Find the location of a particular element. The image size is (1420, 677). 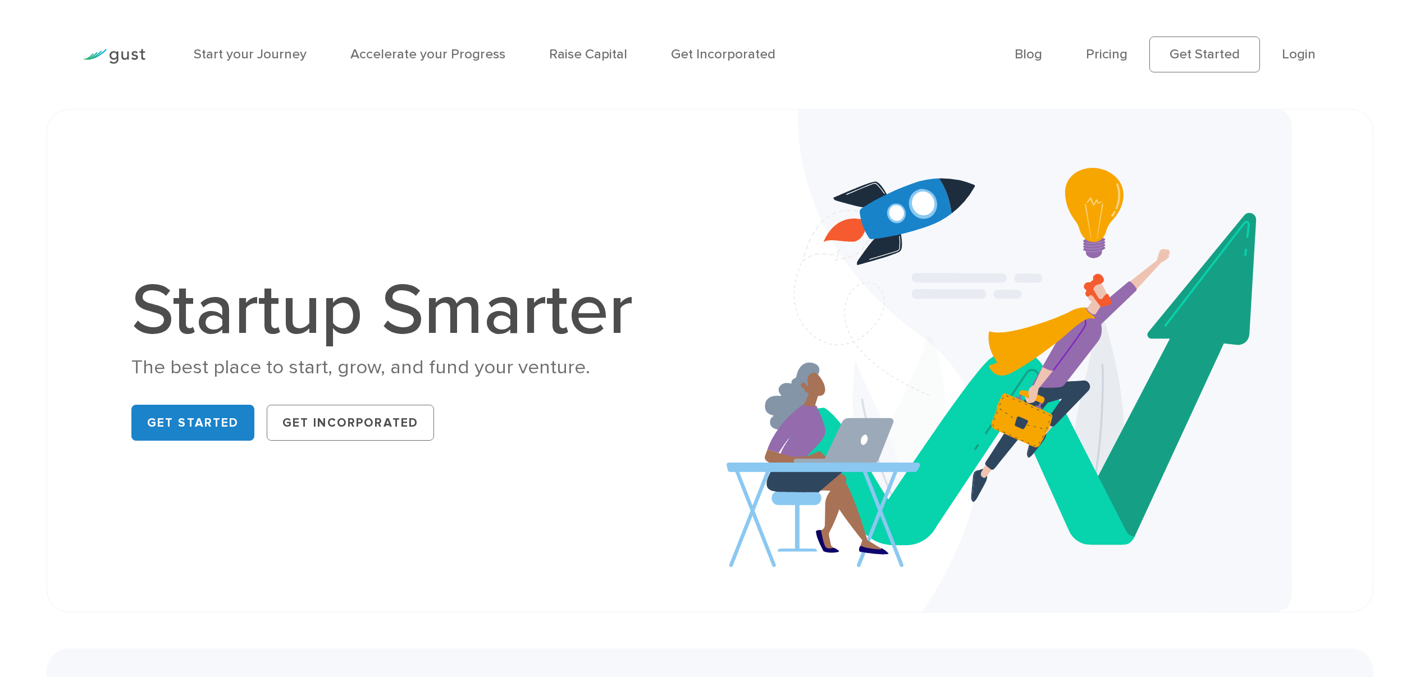

img: Gust Logo is located at coordinates (114, 56).